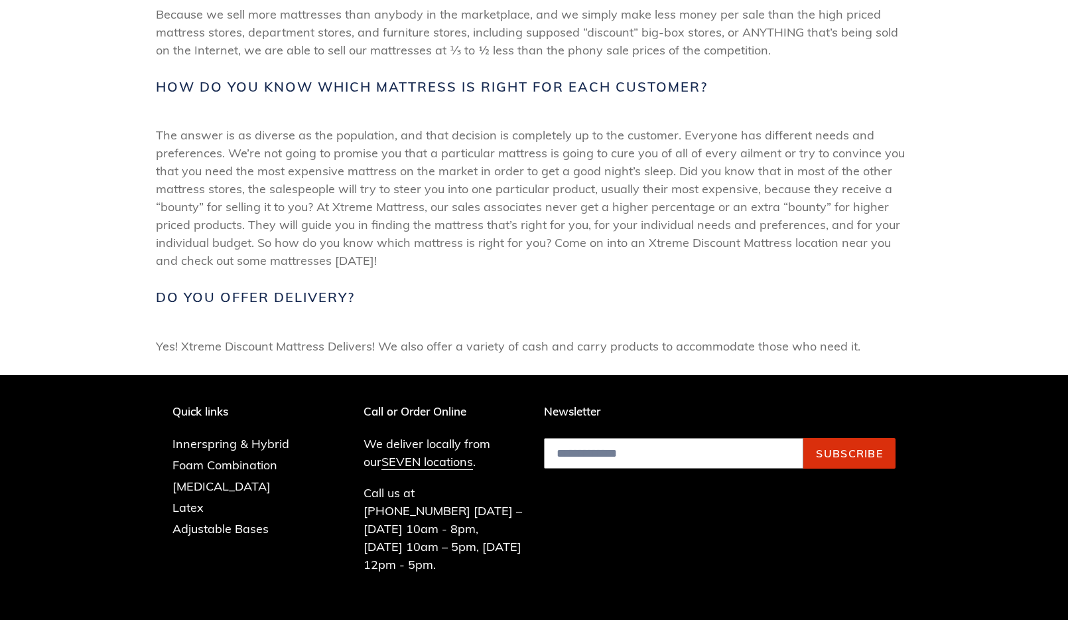 The width and height of the screenshot is (1068, 620). What do you see at coordinates (220, 528) in the screenshot?
I see `a: Adjustable Bases` at bounding box center [220, 528].